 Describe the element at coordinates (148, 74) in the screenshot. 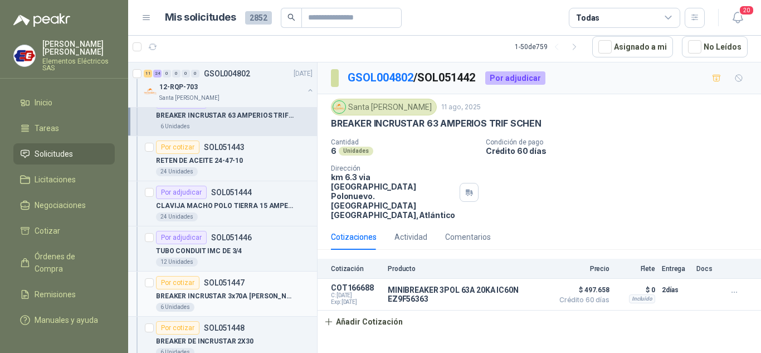

I see `div: 11` at that location.